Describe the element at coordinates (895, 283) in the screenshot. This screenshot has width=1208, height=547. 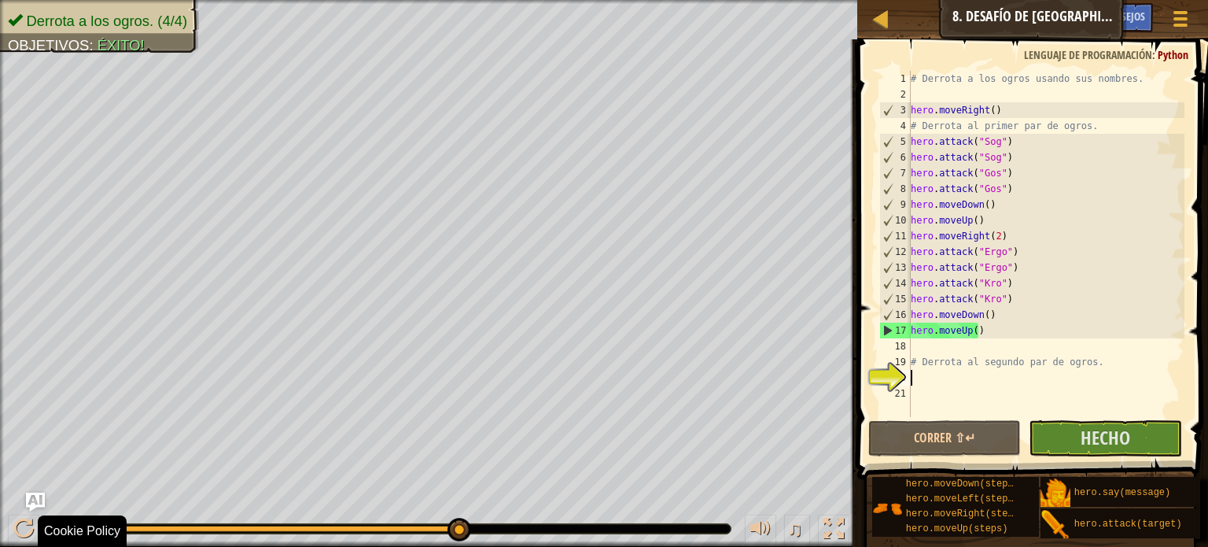
I see `div: 14` at that location.